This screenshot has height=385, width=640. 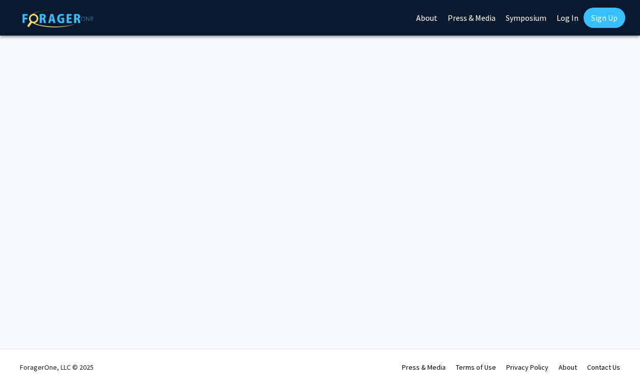 I want to click on a: Privacy Policy, so click(x=527, y=368).